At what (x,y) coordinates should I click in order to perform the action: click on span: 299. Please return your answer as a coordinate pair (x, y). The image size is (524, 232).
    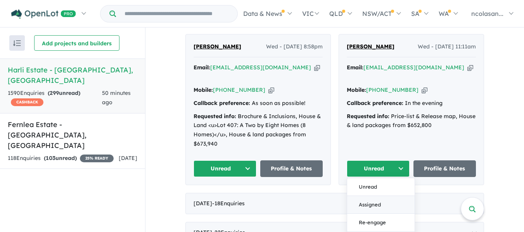
    Looking at the image, I should click on (54, 93).